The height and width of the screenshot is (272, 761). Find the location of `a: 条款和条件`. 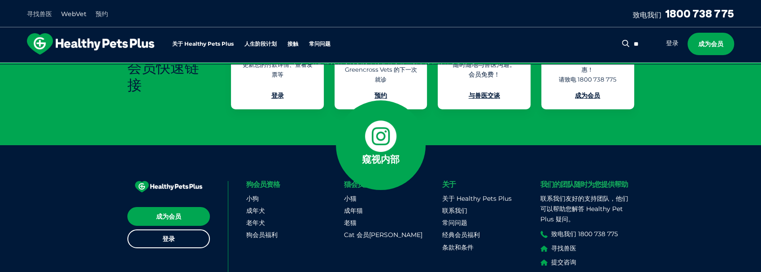

a: 条款和条件 is located at coordinates (458, 248).